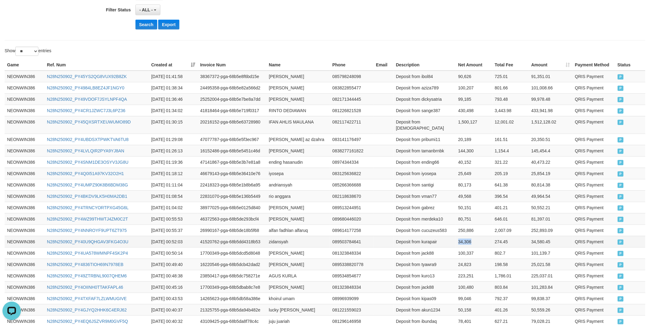 Image resolution: width=650 pixels, height=325 pixels. Describe the element at coordinates (510, 184) in the screenshot. I see `td: 641.38` at that location.